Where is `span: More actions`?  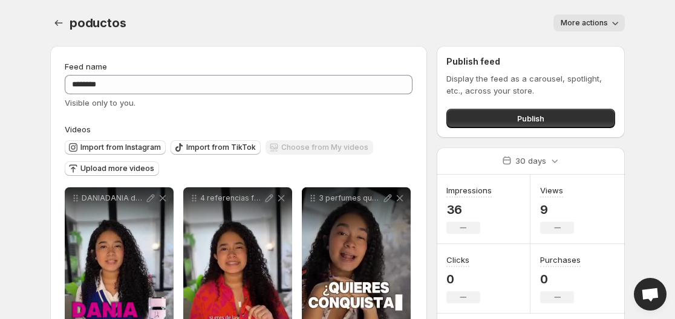
span: More actions is located at coordinates (584, 23).